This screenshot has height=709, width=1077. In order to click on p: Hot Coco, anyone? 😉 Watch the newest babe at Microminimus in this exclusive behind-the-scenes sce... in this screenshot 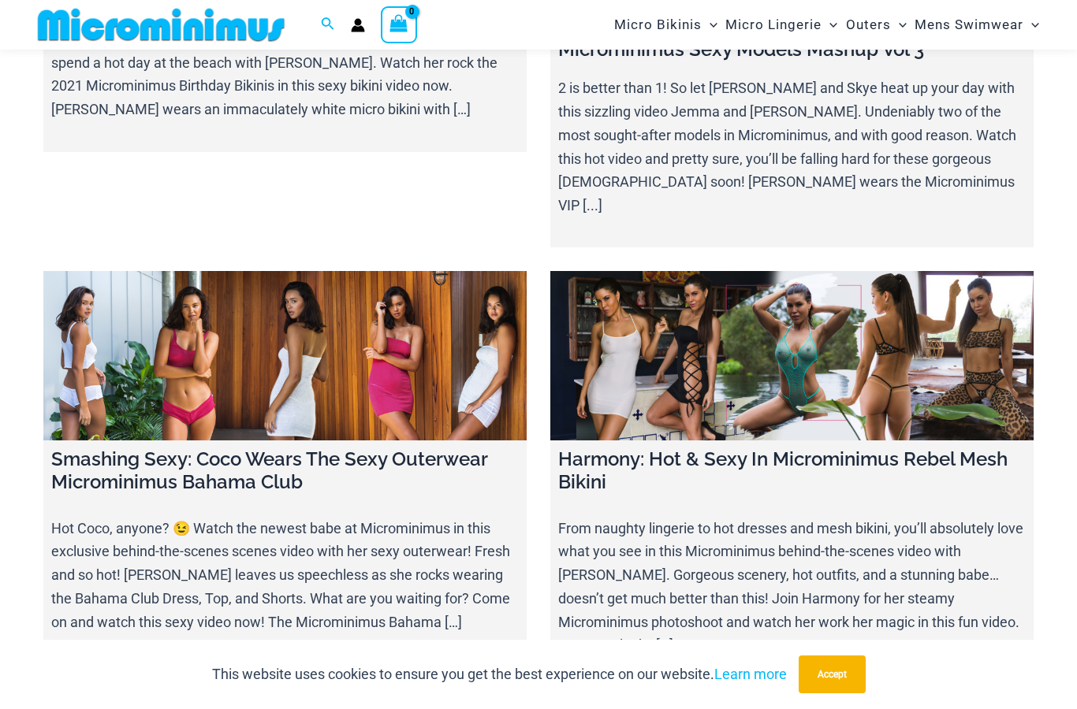, I will do `click(285, 575)`.